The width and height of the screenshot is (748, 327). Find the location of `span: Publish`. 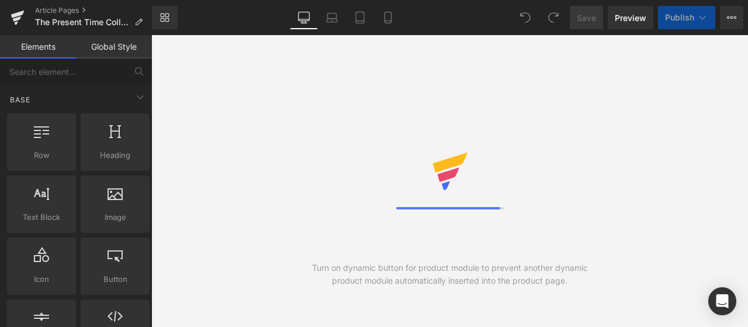

span: Publish is located at coordinates (680, 18).